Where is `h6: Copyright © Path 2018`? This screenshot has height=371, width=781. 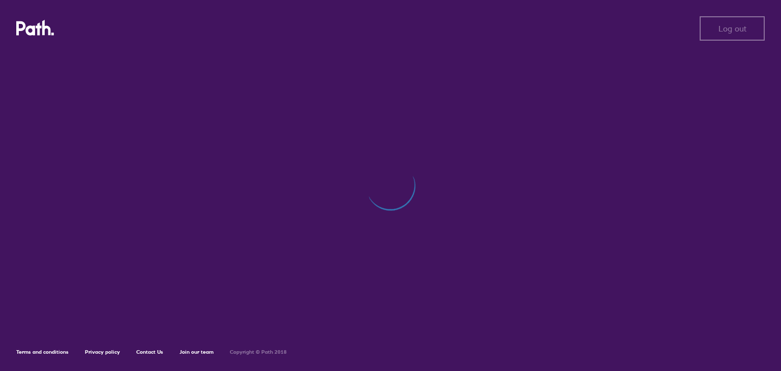
h6: Copyright © Path 2018 is located at coordinates (258, 352).